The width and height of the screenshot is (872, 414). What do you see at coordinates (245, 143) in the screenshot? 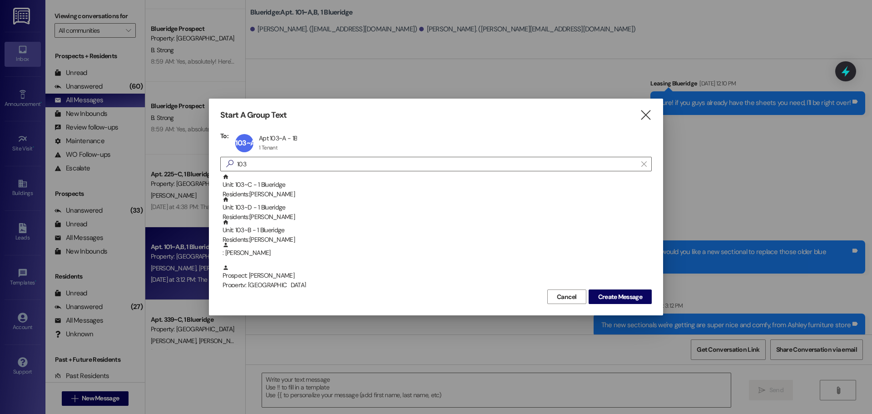
I see `span: 103~A` at bounding box center [245, 143].